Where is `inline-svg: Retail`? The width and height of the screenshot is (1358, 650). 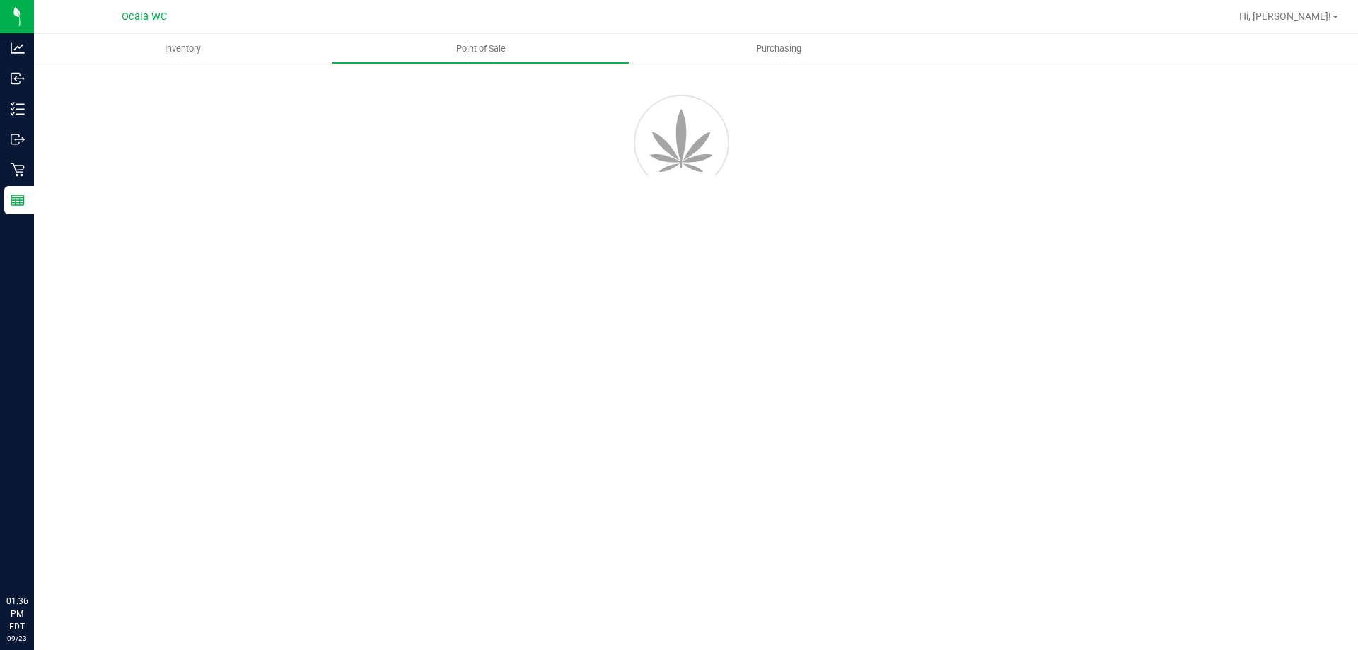 inline-svg: Retail is located at coordinates (18, 170).